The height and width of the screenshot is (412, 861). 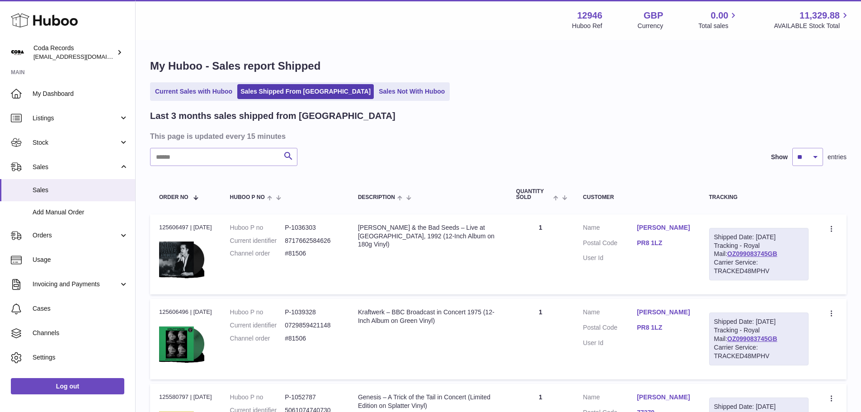 What do you see at coordinates (312, 227) in the screenshot?
I see `dd: P-1036303` at bounding box center [312, 227].